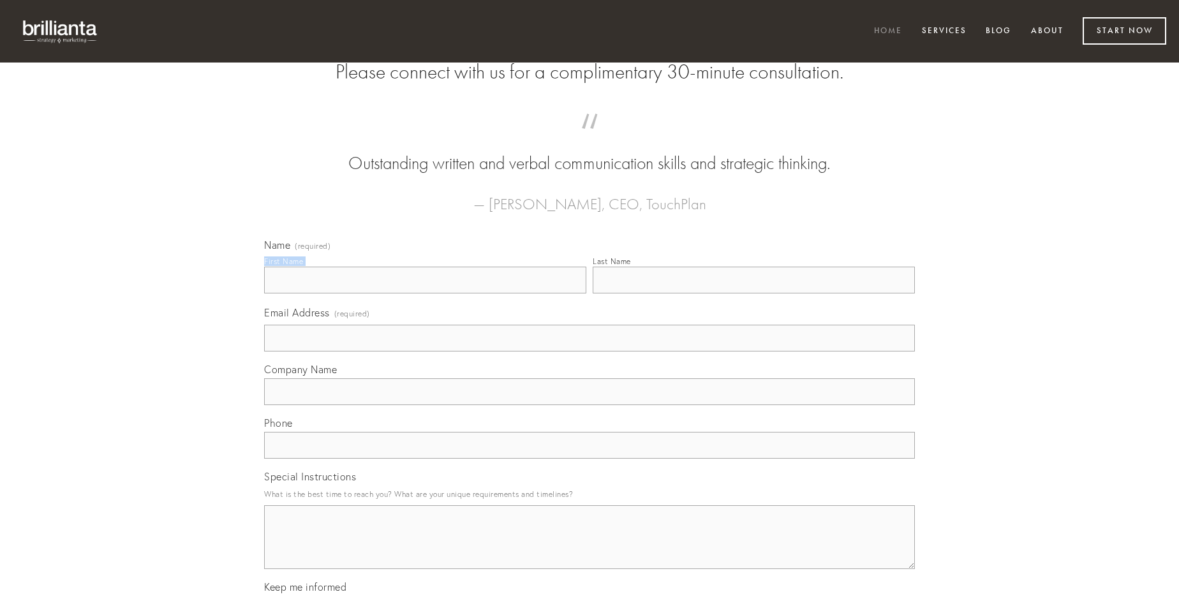 This screenshot has height=599, width=1179. I want to click on a: Services, so click(945, 31).